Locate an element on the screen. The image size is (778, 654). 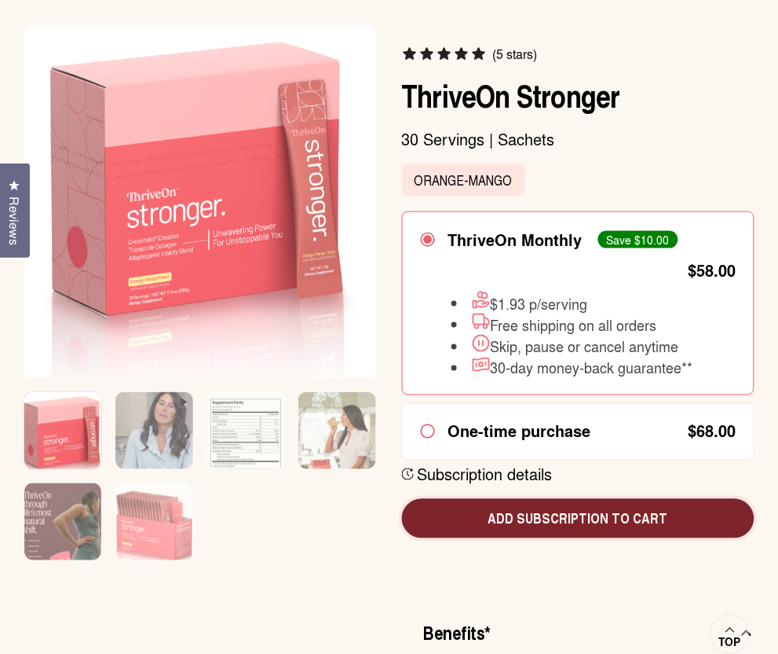
div: Save $10.00 is located at coordinates (639, 240).